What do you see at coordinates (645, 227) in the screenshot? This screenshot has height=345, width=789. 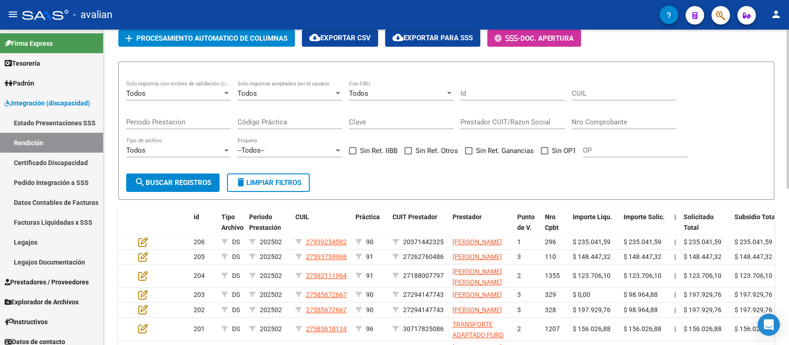 I see `datatable-header-cell: Importe Solic.` at bounding box center [645, 227].